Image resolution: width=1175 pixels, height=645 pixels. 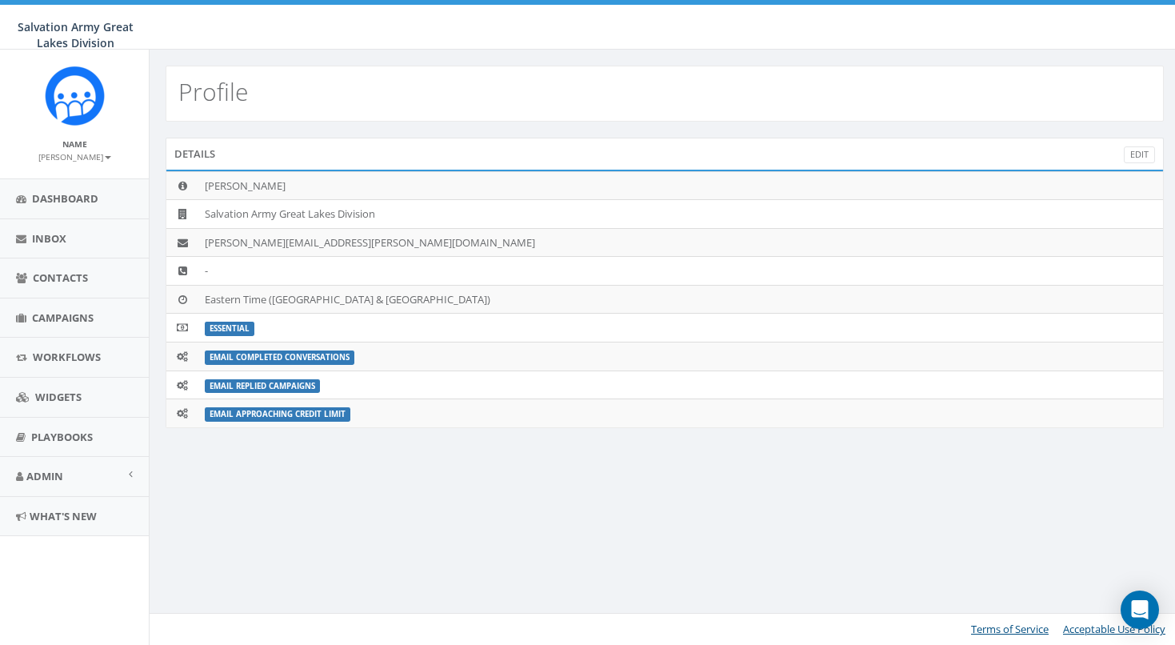 I want to click on span: Playbooks, so click(x=62, y=437).